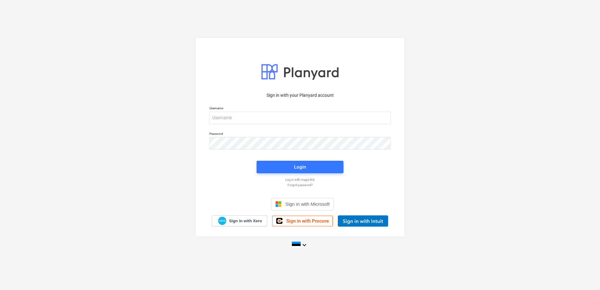 The image size is (600, 290). Describe the element at coordinates (300, 95) in the screenshot. I see `p: Sign in with your Planyard account` at that location.